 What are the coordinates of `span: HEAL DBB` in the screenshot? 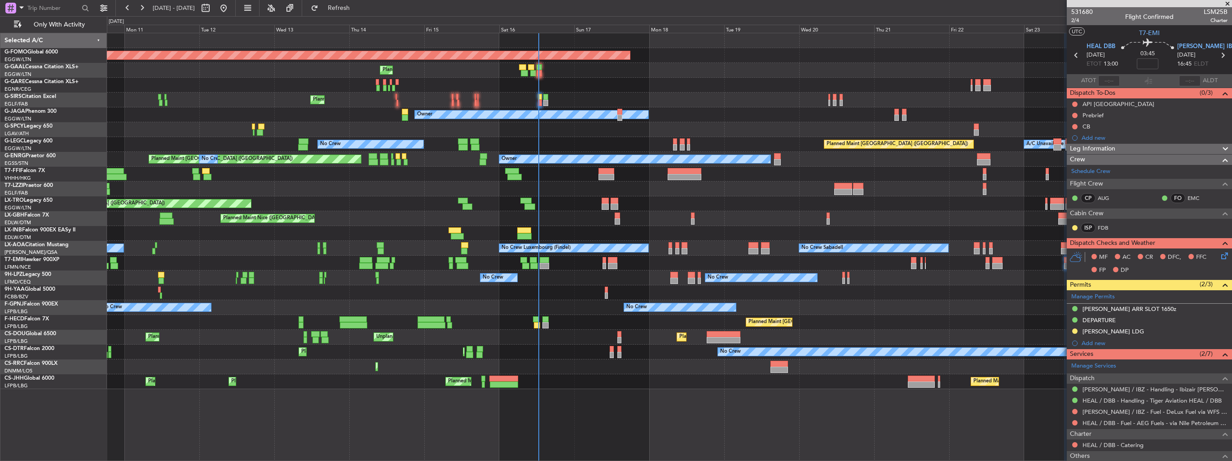 It's located at (1101, 47).